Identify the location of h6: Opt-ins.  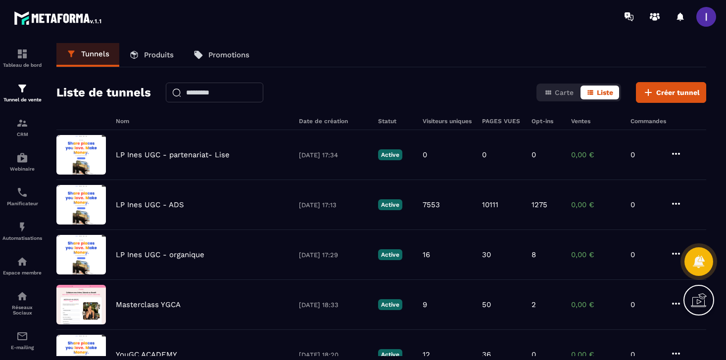
(546, 121).